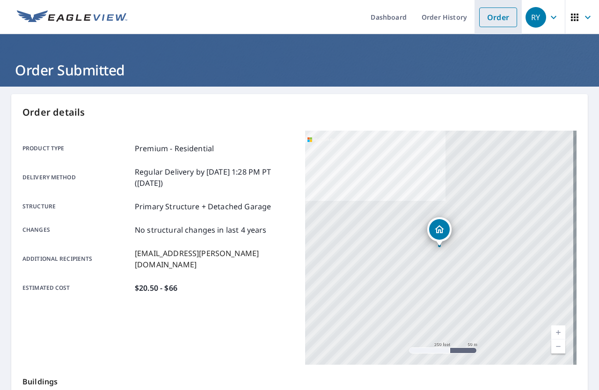  I want to click on a: Current Level 17, Zoom In, so click(558, 332).